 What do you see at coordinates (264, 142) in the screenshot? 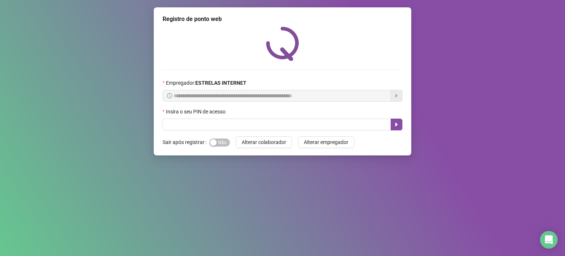
I see `span: Alterar colaborador` at bounding box center [264, 142].